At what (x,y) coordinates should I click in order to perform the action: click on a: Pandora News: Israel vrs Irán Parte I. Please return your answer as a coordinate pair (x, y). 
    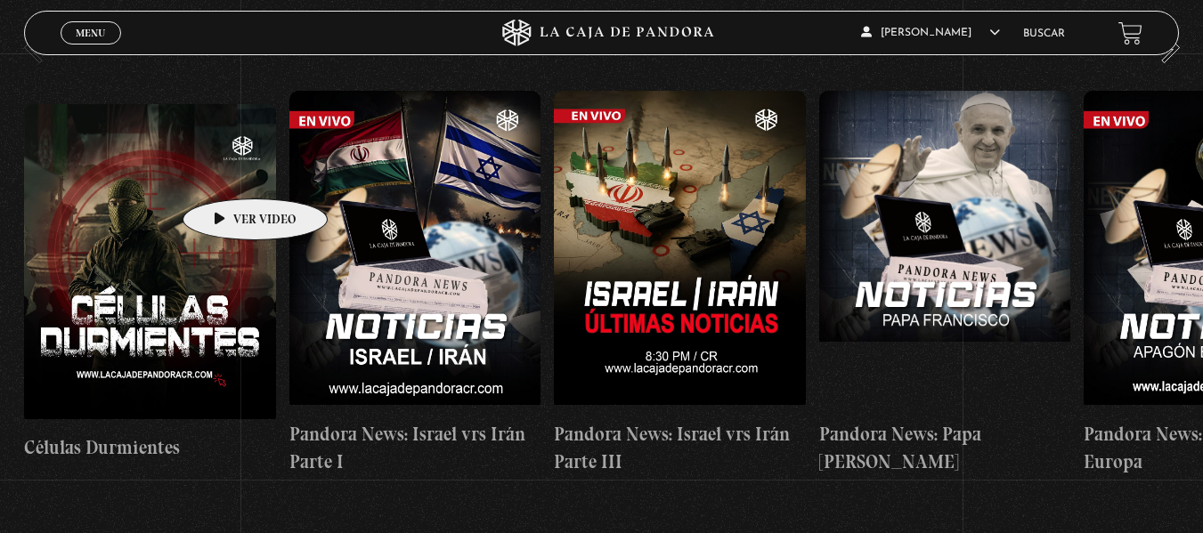
    Looking at the image, I should click on (415, 283).